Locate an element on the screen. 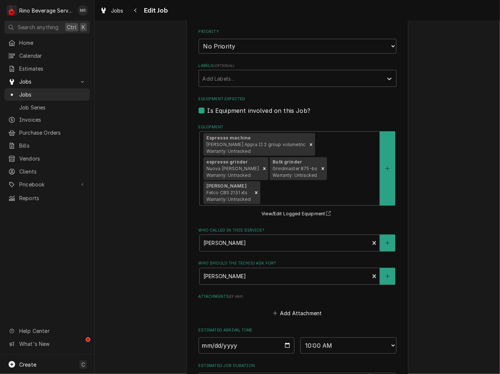  span: C is located at coordinates (83, 364).